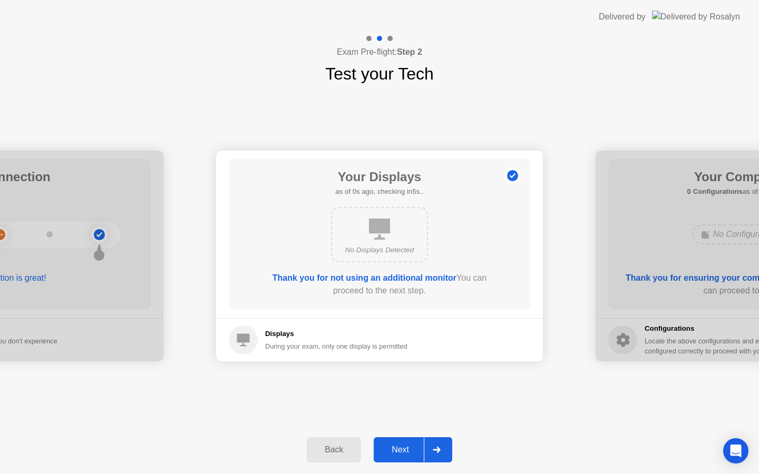 The image size is (759, 474). Describe the element at coordinates (379, 74) in the screenshot. I see `h1: Test your Tech` at that location.